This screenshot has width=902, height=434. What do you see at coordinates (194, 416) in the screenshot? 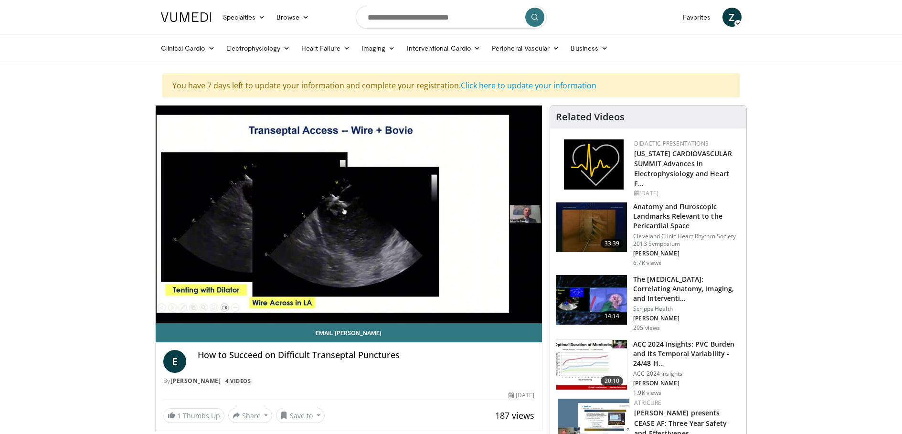
I see `a: 1 Thumbs Up` at bounding box center [194, 416].